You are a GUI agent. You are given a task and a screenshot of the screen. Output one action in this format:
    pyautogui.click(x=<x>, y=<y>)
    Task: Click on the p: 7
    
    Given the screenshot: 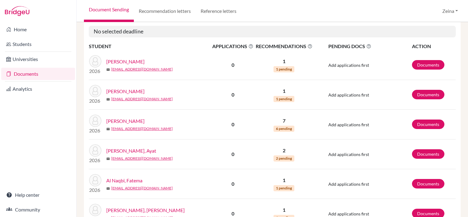 What is the action you would take?
    pyautogui.click(x=284, y=121)
    